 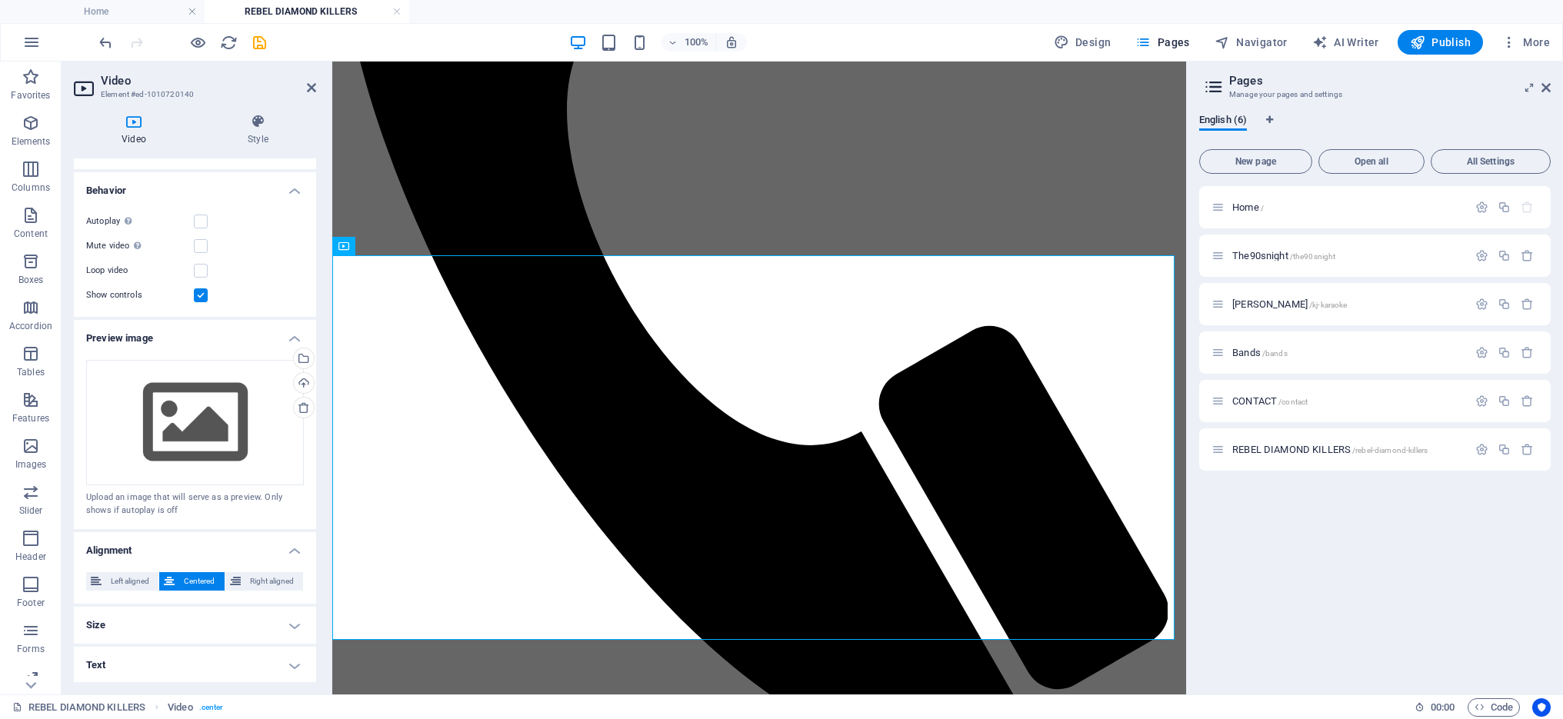 What do you see at coordinates (30, 95) in the screenshot?
I see `p: Favorites` at bounding box center [30, 95].